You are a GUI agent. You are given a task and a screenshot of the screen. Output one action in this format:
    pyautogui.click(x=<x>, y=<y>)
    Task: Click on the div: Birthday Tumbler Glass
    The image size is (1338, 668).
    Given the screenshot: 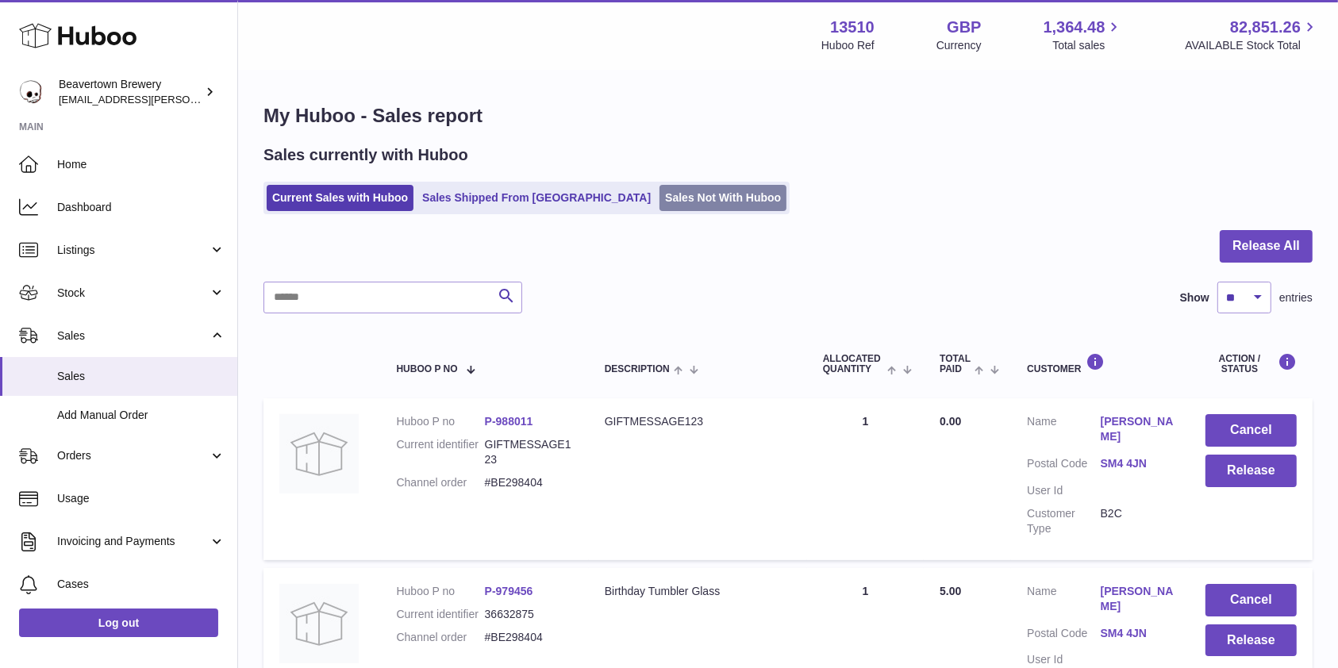 What is the action you would take?
    pyautogui.click(x=697, y=591)
    